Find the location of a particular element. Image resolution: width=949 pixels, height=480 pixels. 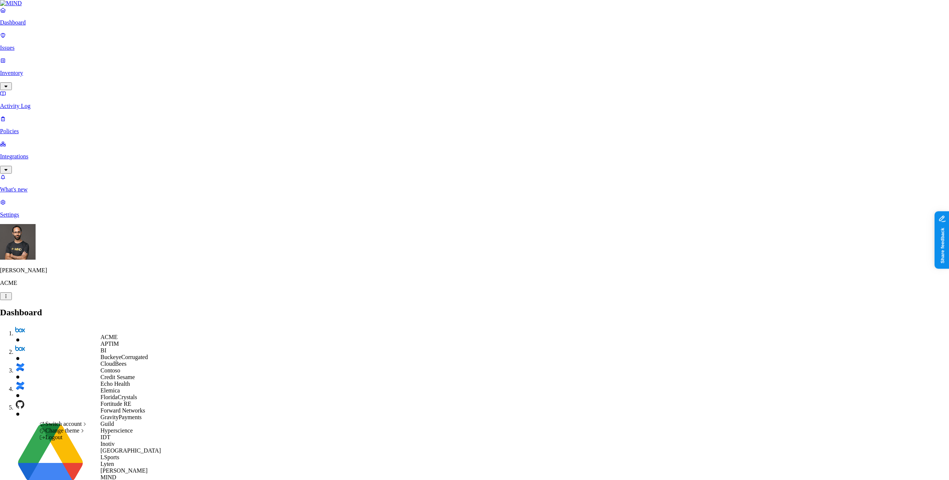

span: Hyperscience is located at coordinates (116, 430).